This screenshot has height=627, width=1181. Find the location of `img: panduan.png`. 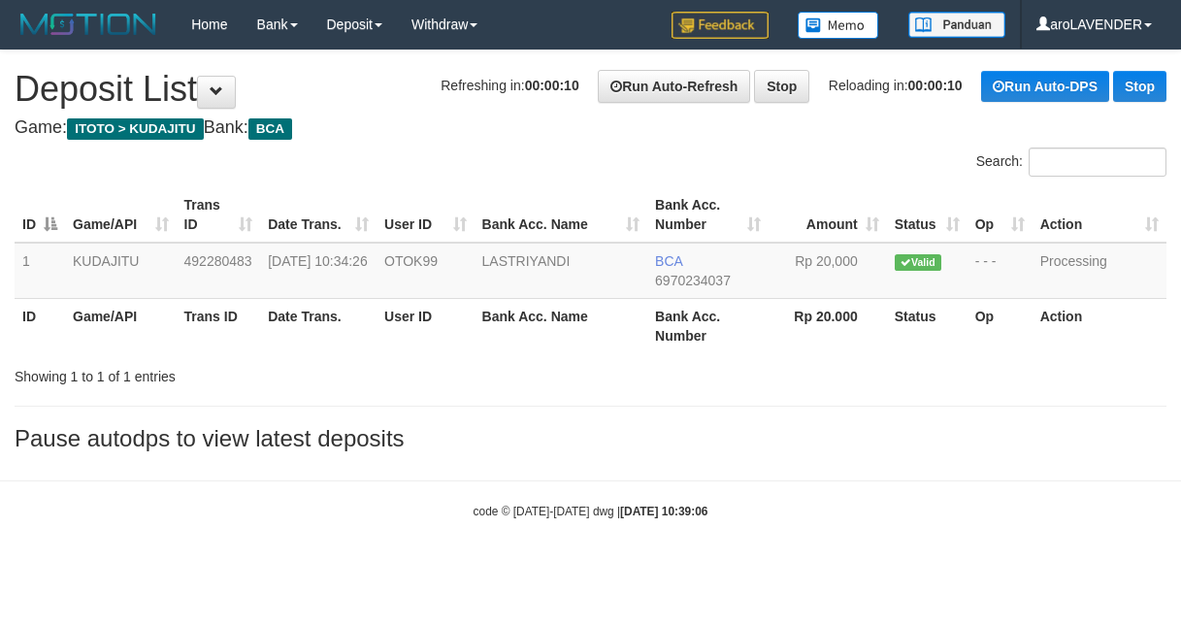

img: panduan.png is located at coordinates (957, 24).